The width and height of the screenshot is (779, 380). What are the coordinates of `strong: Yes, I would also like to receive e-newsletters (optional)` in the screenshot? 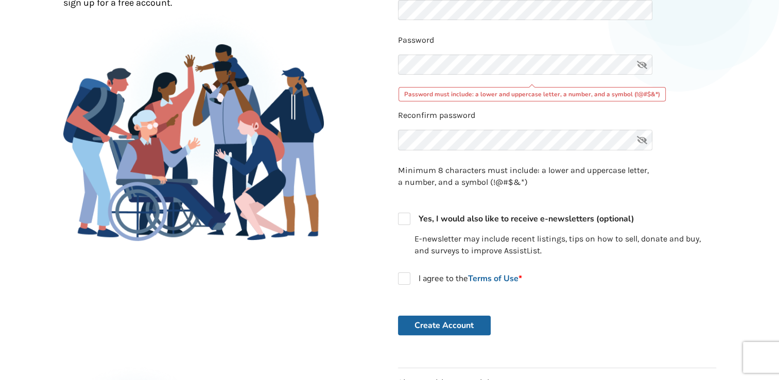 It's located at (526, 219).